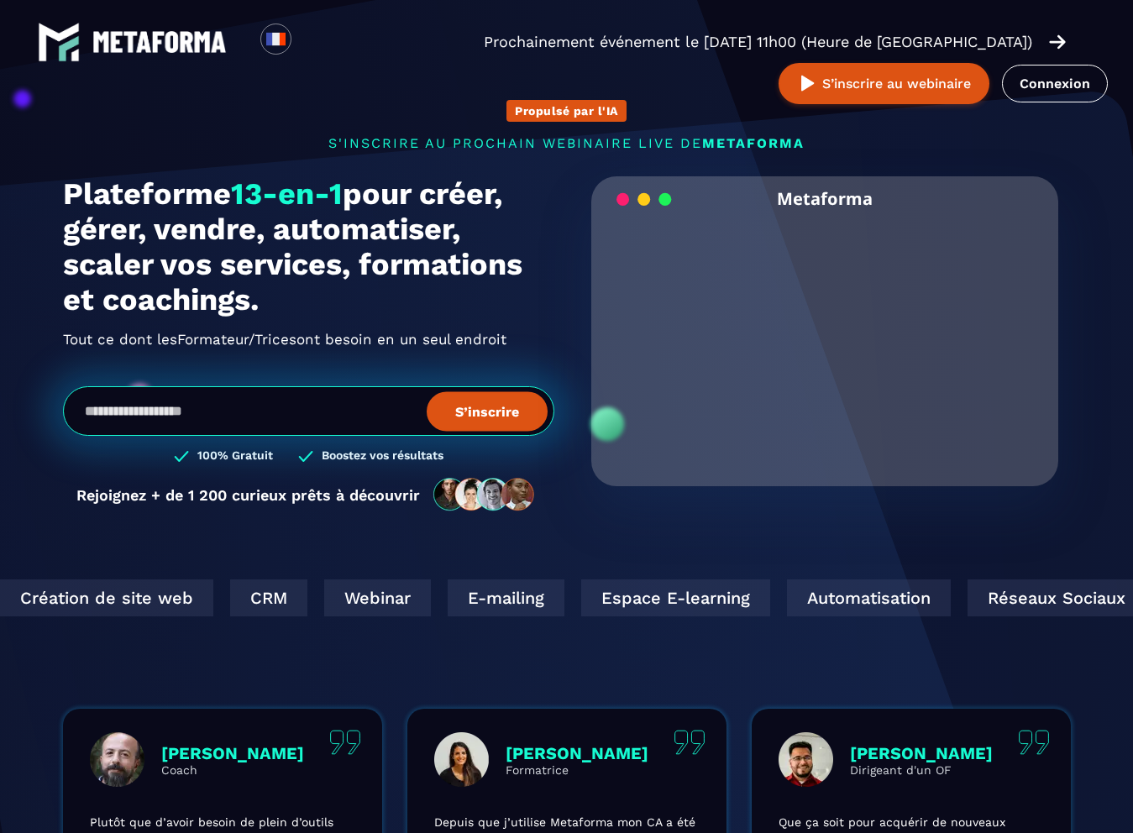  I want to click on span: METAFORMA, so click(754, 143).